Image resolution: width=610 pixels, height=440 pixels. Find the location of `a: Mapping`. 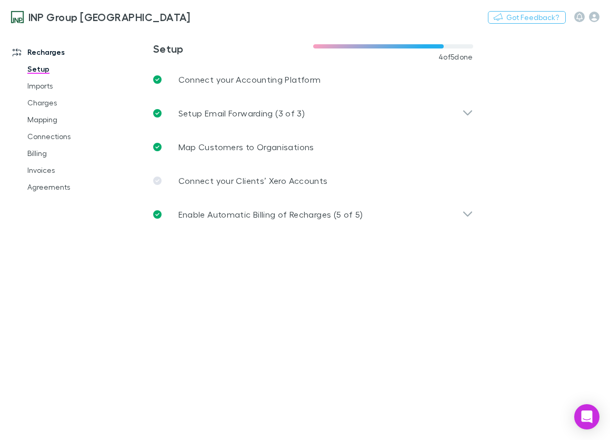

a: Mapping is located at coordinates (70, 119).